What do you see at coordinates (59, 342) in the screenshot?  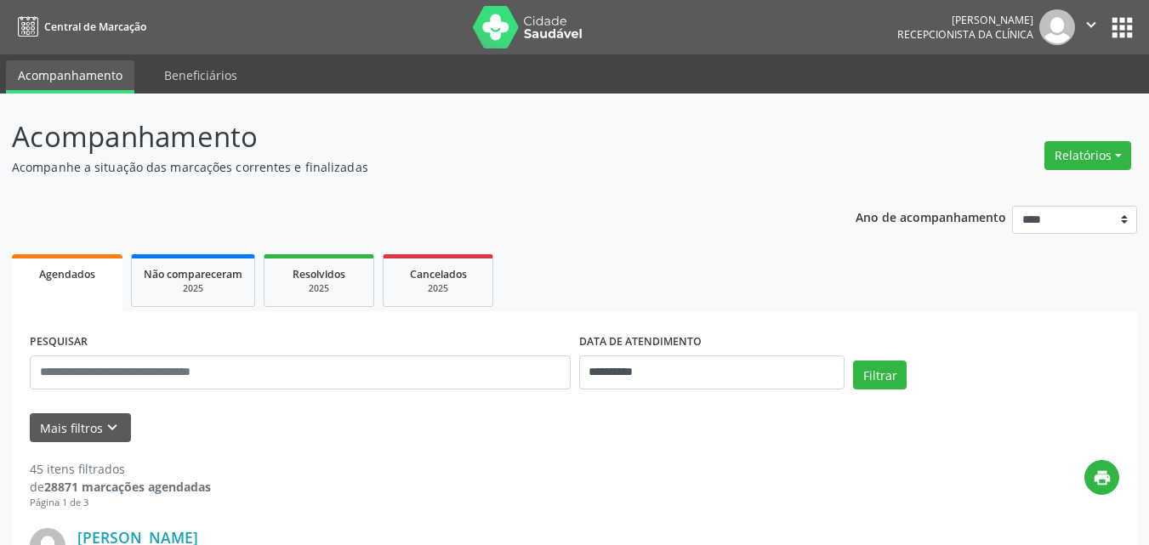 I see `label: PESQUISAR` at bounding box center [59, 342].